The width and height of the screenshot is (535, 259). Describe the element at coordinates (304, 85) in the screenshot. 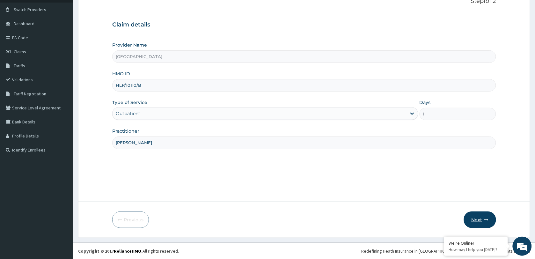

I see `input: Enter HMO ID` at that location.